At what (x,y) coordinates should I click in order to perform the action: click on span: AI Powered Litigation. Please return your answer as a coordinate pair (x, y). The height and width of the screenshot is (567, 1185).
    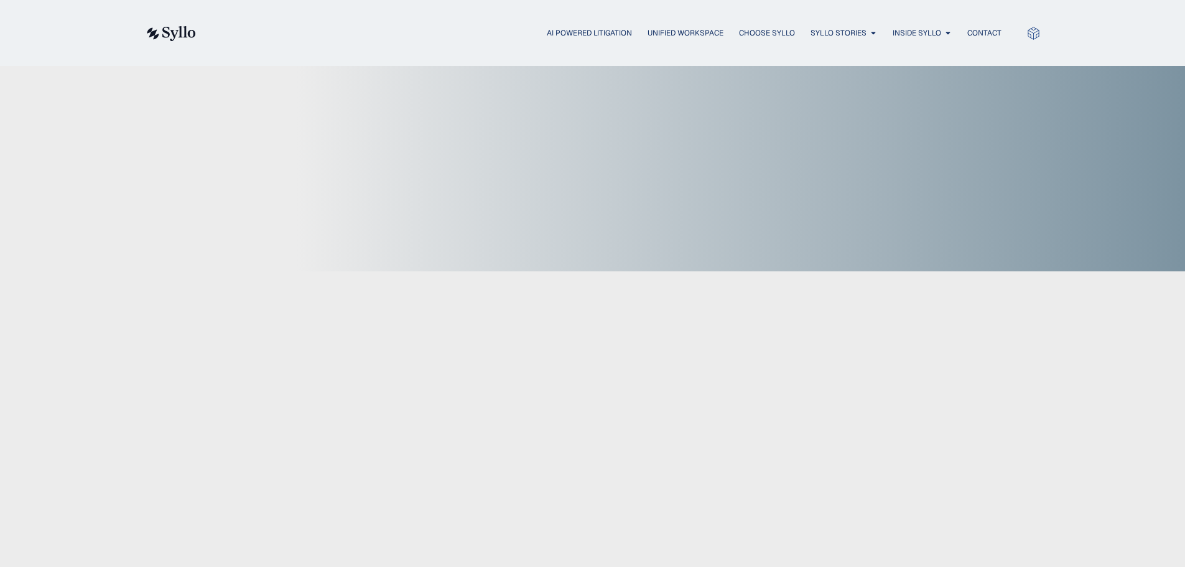
    Looking at the image, I should click on (589, 33).